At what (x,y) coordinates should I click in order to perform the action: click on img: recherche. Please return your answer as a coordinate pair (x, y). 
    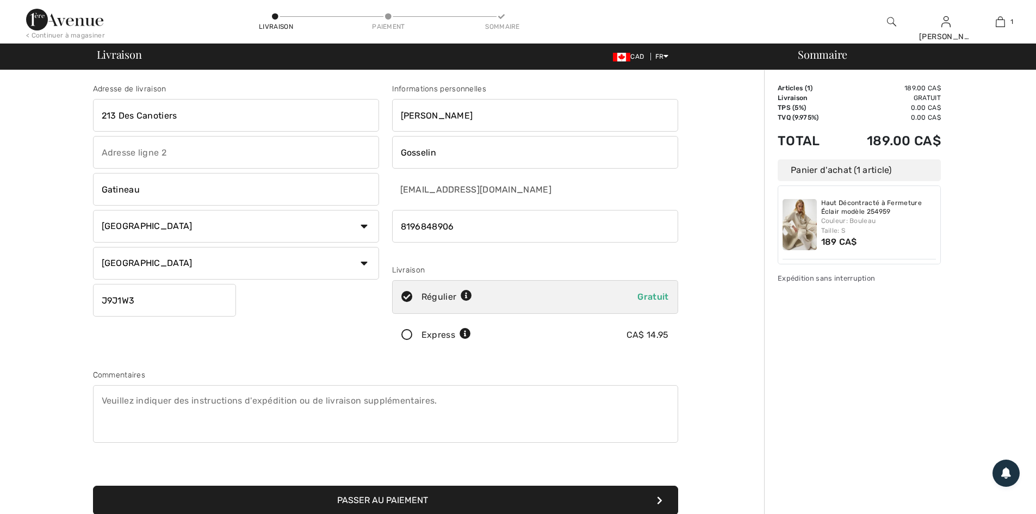
    Looking at the image, I should click on (892, 22).